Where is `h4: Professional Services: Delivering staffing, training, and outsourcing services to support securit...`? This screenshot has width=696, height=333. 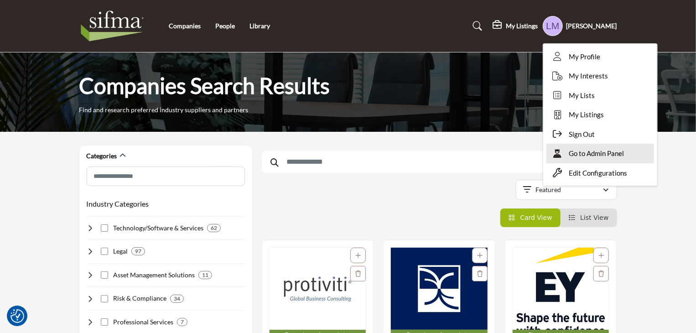
h4: Professional Services: Delivering staffing, training, and outsourcing services to support securit... is located at coordinates (143, 322).